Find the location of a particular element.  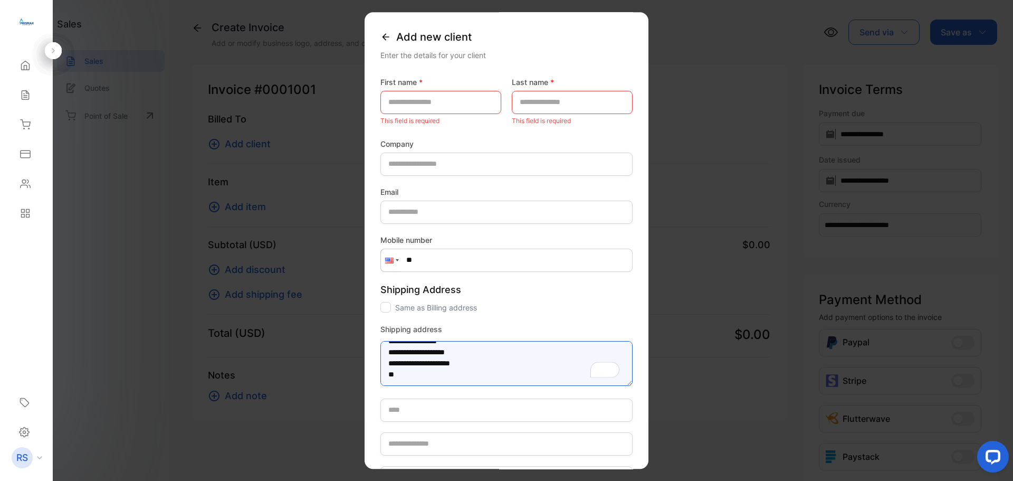

div: United States: + 1 is located at coordinates (391, 260).